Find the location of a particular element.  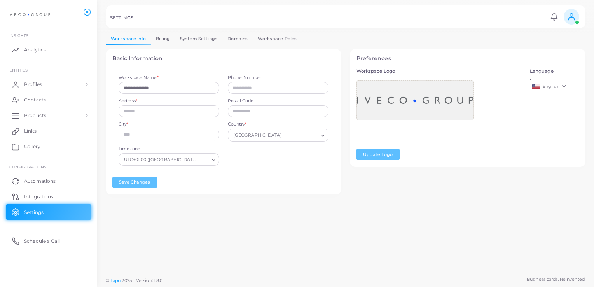

a: Integrations is located at coordinates (49, 196).